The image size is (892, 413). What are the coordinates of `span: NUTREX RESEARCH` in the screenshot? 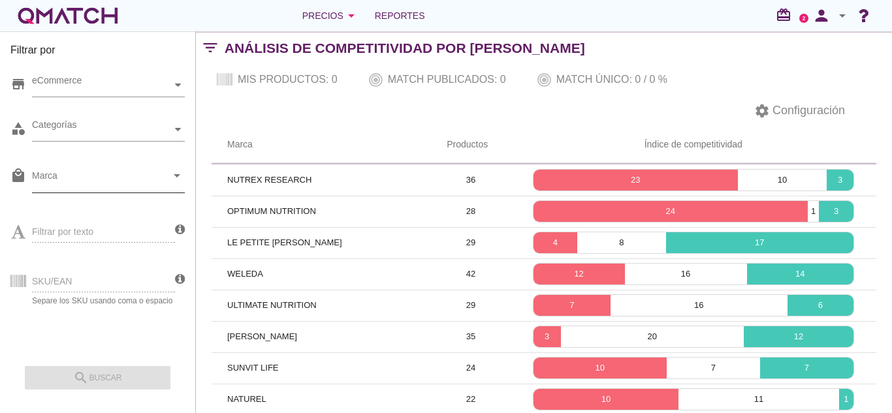 It's located at (269, 180).